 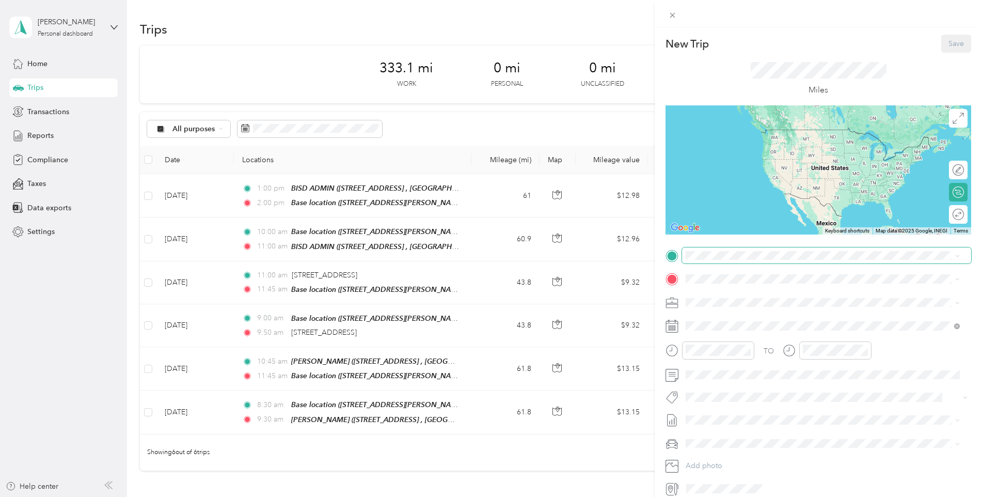 What do you see at coordinates (847, 231) in the screenshot?
I see `button: Keyboard shortcuts` at bounding box center [847, 231].